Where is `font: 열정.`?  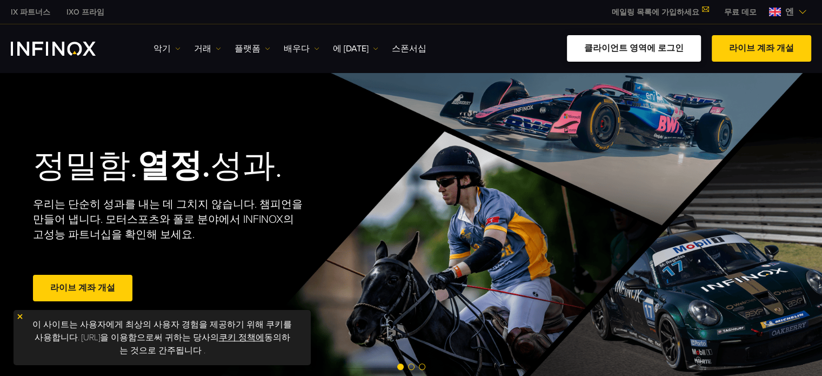 font: 열정. is located at coordinates (173, 166).